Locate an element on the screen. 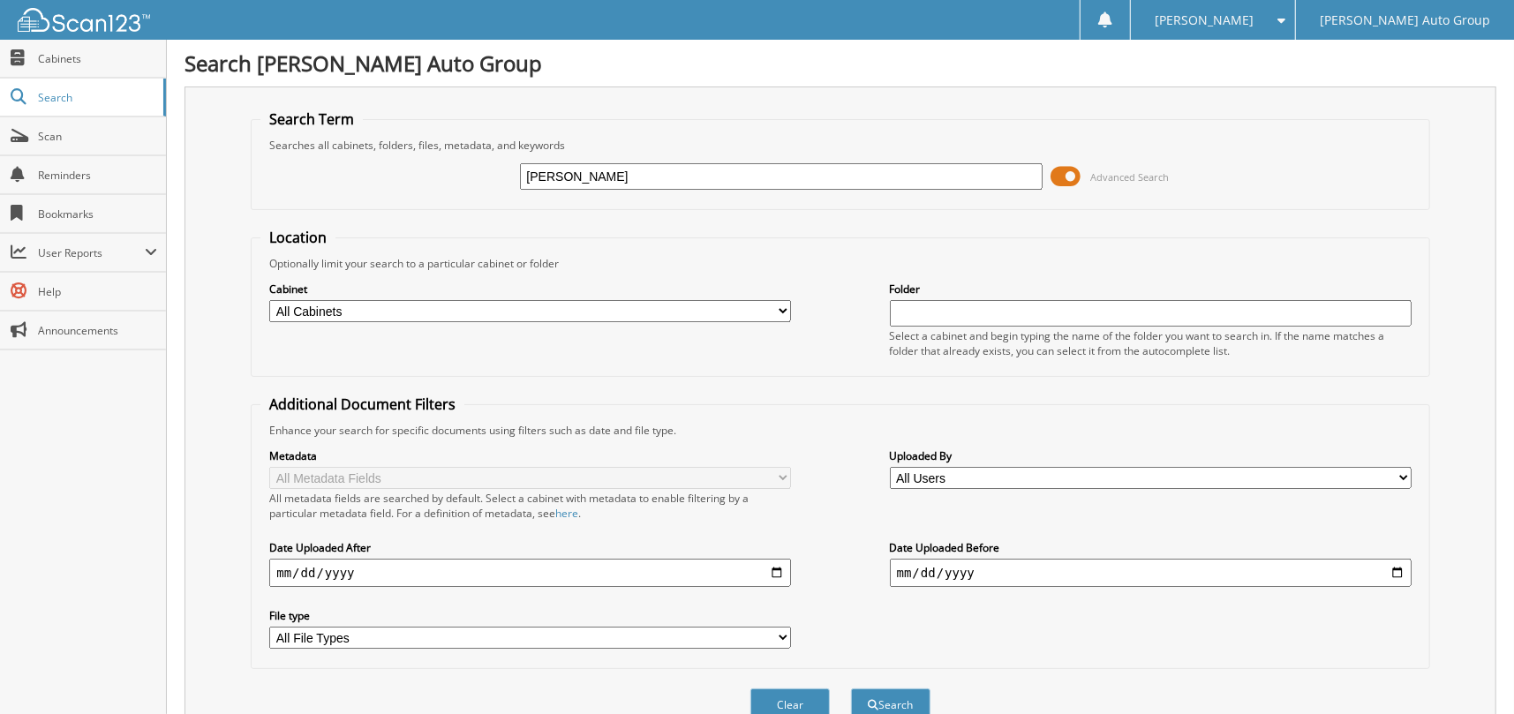 The width and height of the screenshot is (1514, 714). div: Chat Widget is located at coordinates (1470, 672).